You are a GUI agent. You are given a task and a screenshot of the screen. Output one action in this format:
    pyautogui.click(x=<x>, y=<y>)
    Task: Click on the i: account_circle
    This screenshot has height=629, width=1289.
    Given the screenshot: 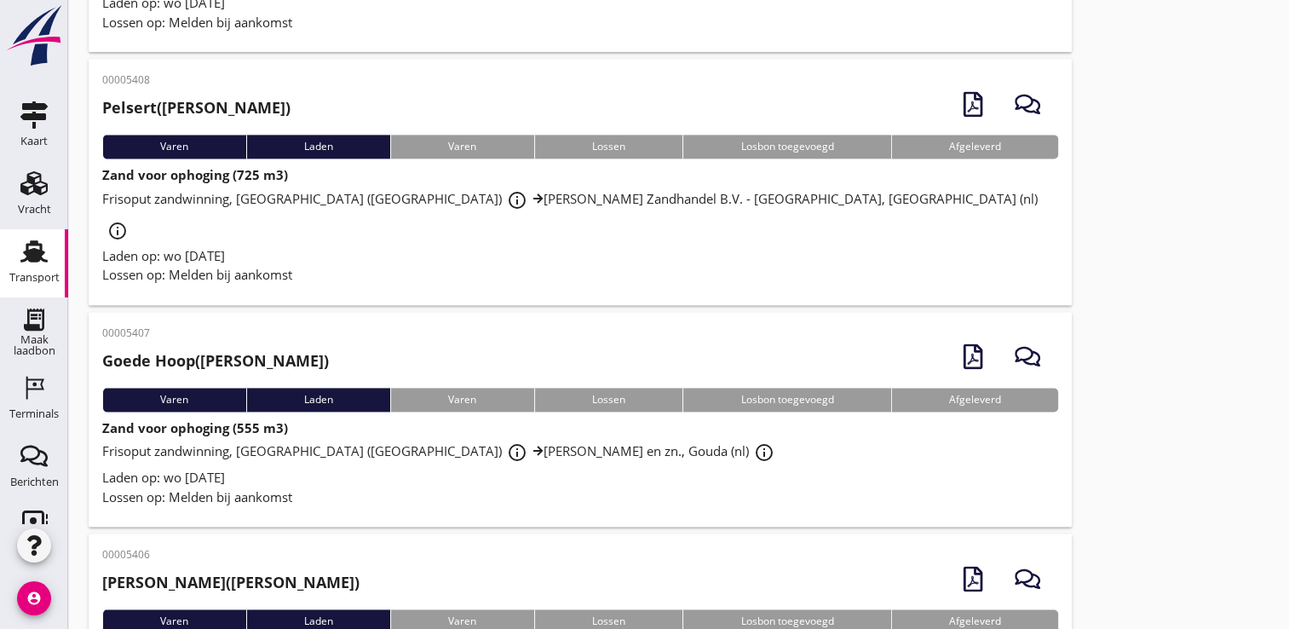 What is the action you would take?
    pyautogui.click(x=34, y=598)
    